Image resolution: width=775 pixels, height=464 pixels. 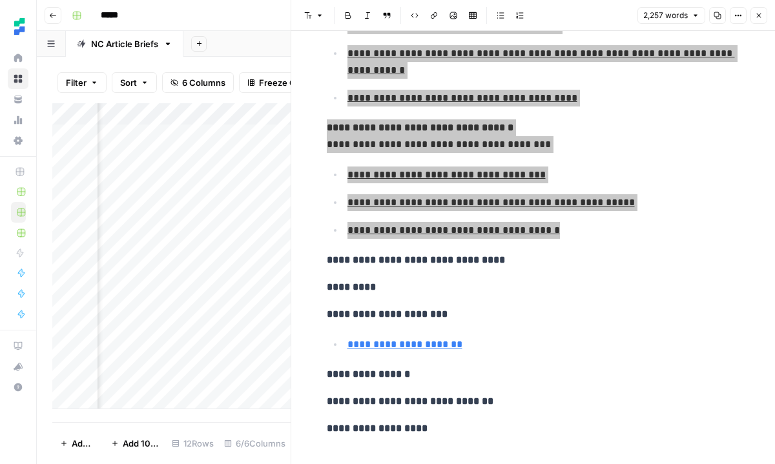 What do you see at coordinates (18, 79) in the screenshot?
I see `a: Browse` at bounding box center [18, 79].